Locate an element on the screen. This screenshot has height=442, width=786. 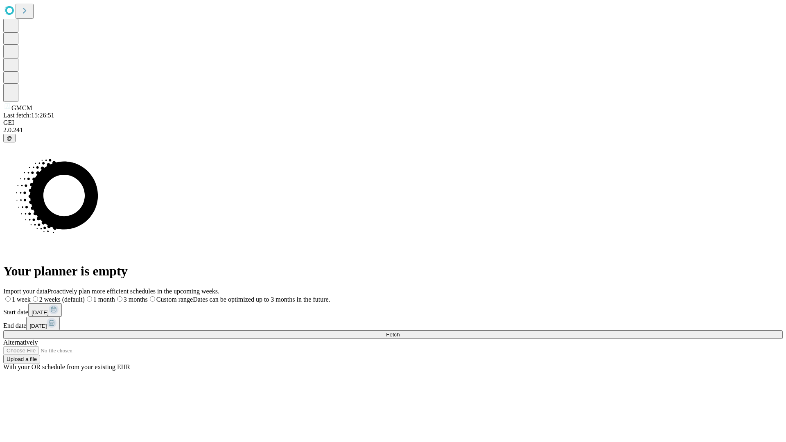
div: GEI is located at coordinates (393, 123).